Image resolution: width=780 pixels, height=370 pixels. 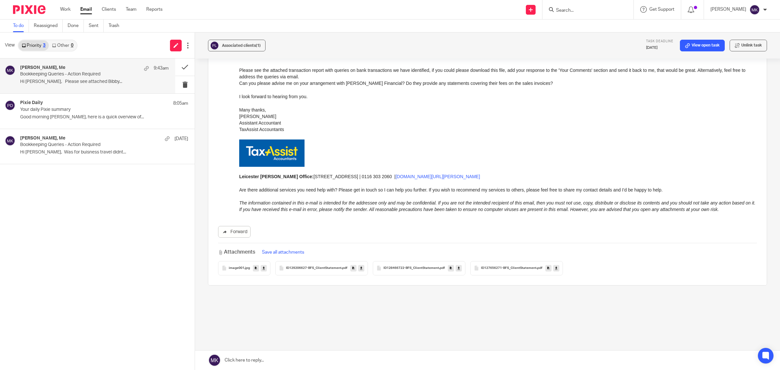 I want to click on span: ID129206627-BFS_ClientStatement, so click(x=314, y=268).